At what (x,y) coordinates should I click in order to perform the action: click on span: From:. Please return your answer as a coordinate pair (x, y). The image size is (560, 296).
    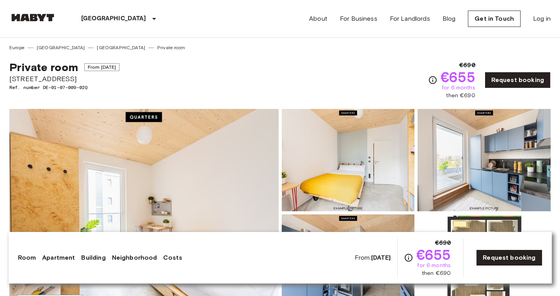
    Looking at the image, I should click on (373, 258).